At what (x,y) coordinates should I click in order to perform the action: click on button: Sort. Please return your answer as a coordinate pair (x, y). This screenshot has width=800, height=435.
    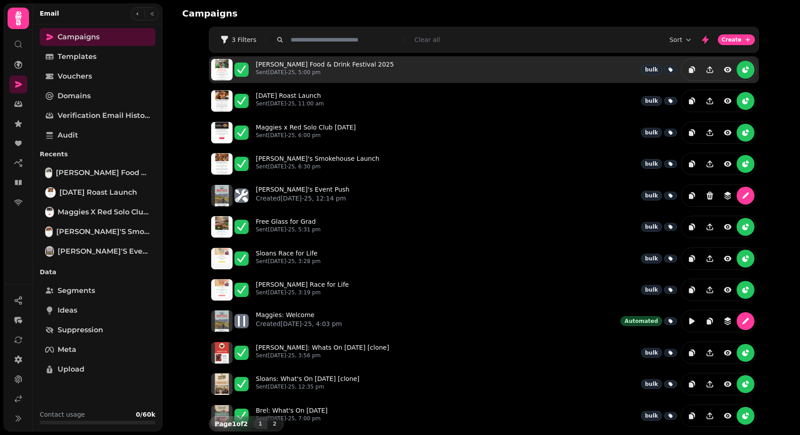
    Looking at the image, I should click on (681, 40).